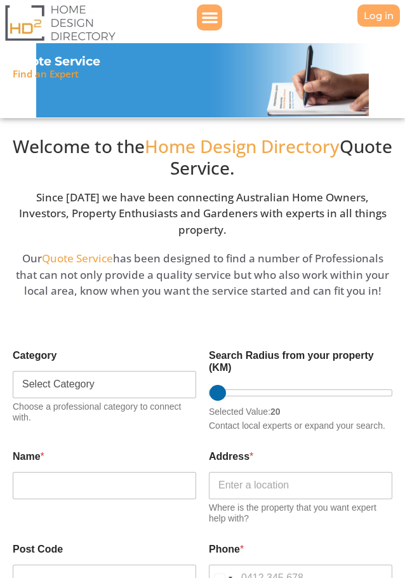 The width and height of the screenshot is (405, 578). I want to click on label: Post Code, so click(104, 549).